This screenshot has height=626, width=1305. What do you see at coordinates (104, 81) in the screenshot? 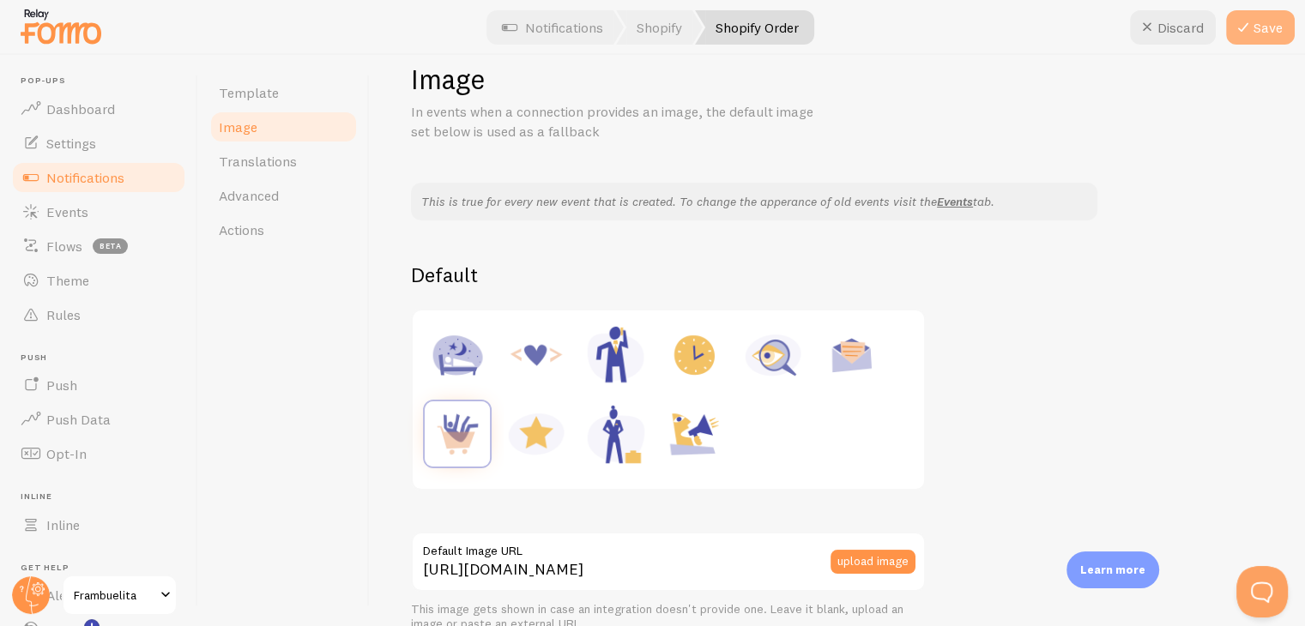
I see `span: Pop-ups` at bounding box center [104, 81].